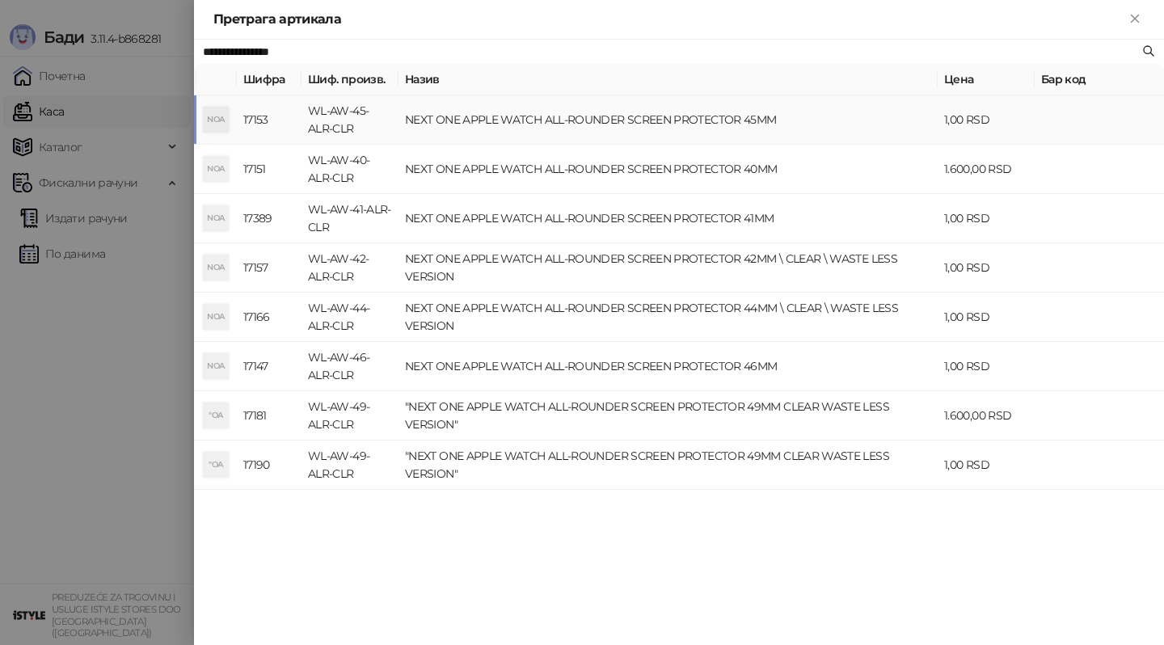  I want to click on td: 17151, so click(269, 169).